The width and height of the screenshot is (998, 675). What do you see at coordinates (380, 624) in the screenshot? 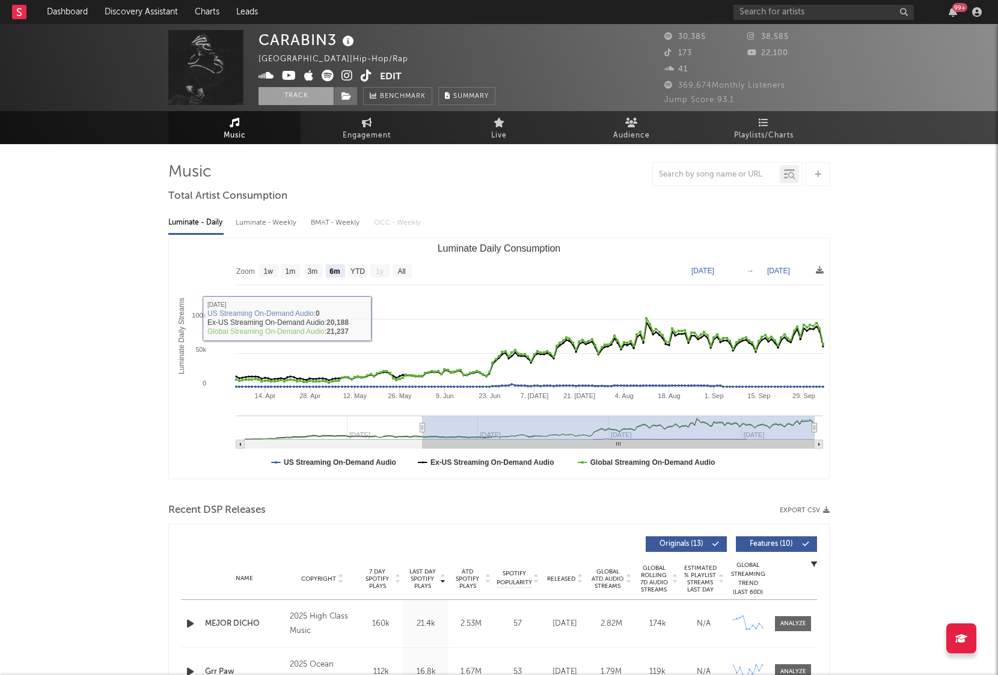
I see `div: 160k` at bounding box center [380, 624].